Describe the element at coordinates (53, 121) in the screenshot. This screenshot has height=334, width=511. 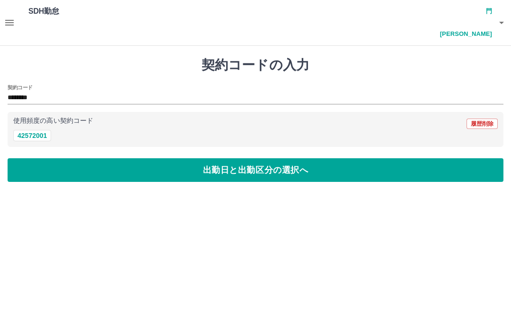
I see `p: 使用頻度の高い契約コード` at that location.